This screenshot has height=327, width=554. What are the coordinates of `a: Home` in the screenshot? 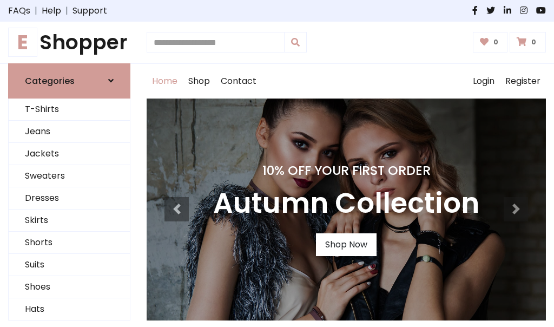 It's located at (164, 81).